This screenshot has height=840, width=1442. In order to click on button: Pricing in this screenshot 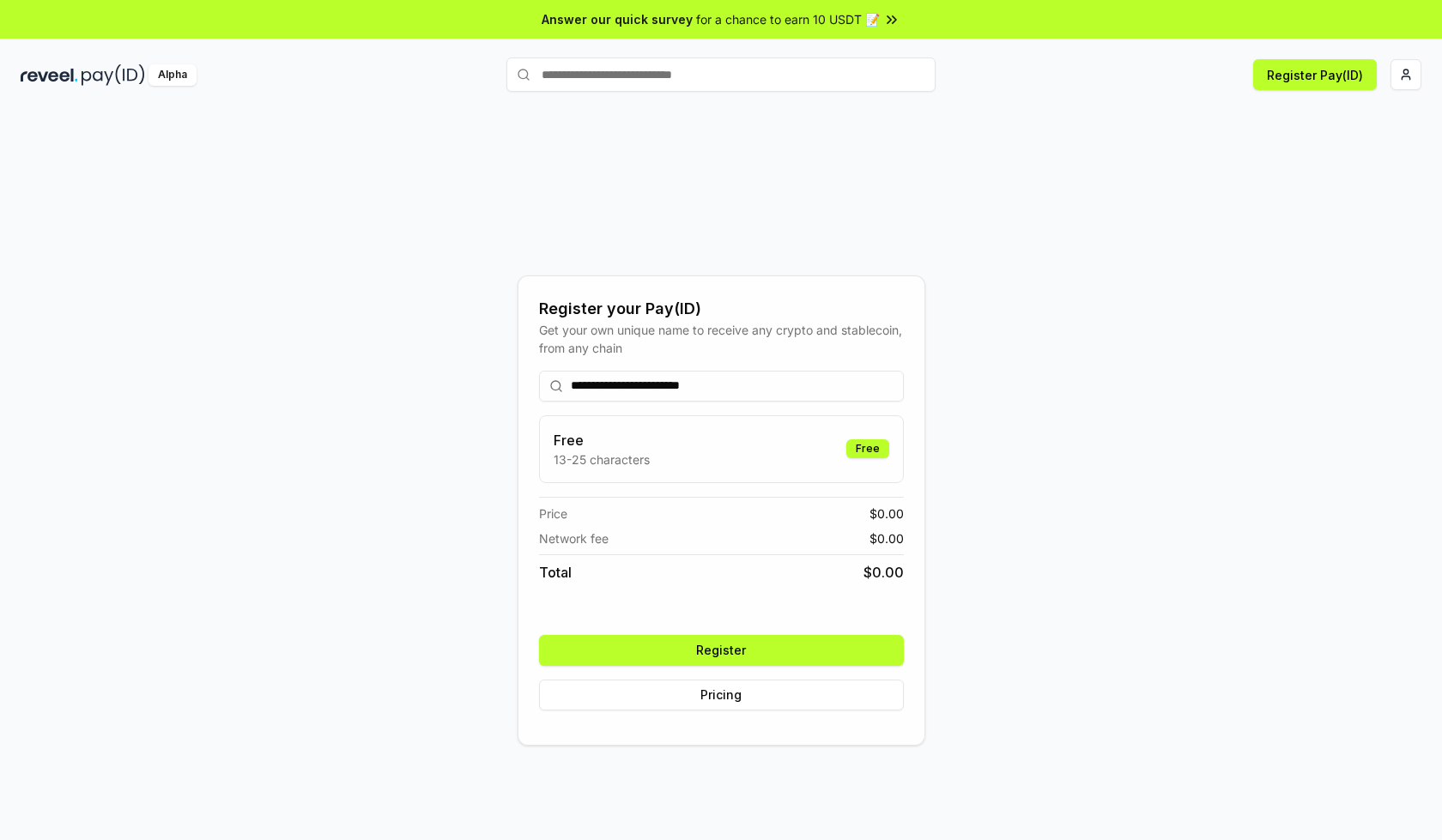, I will do `click(721, 695)`.